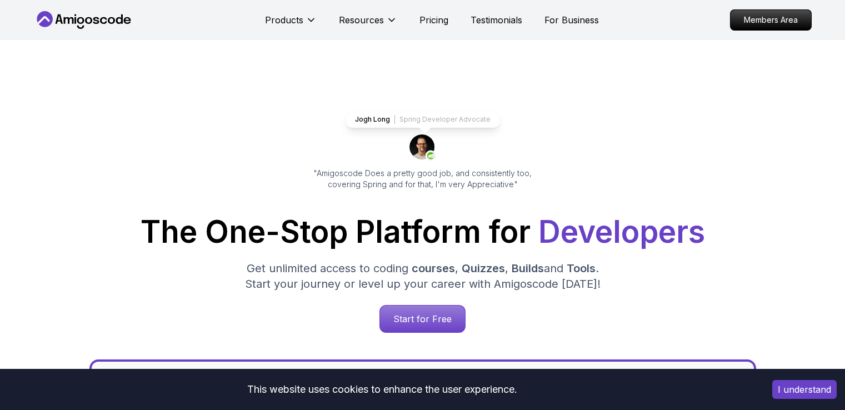 The width and height of the screenshot is (845, 410). Describe the element at coordinates (372, 119) in the screenshot. I see `p: Jogh Long` at that location.